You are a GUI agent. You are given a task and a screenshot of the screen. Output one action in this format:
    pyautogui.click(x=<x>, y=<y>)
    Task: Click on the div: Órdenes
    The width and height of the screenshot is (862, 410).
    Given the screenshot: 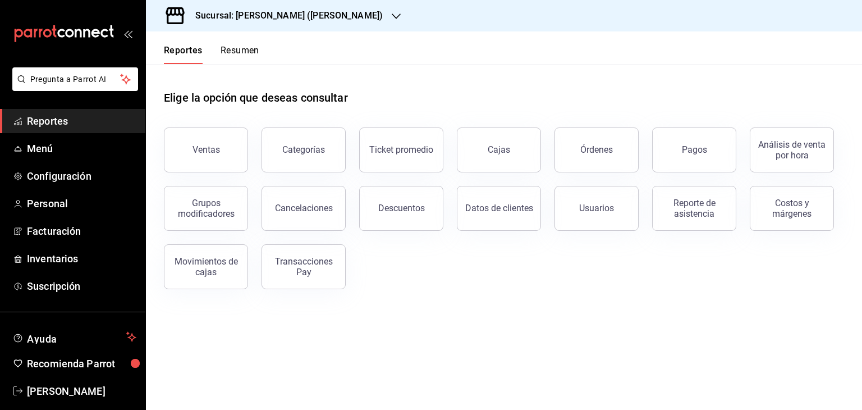 What is the action you would take?
    pyautogui.click(x=596, y=149)
    